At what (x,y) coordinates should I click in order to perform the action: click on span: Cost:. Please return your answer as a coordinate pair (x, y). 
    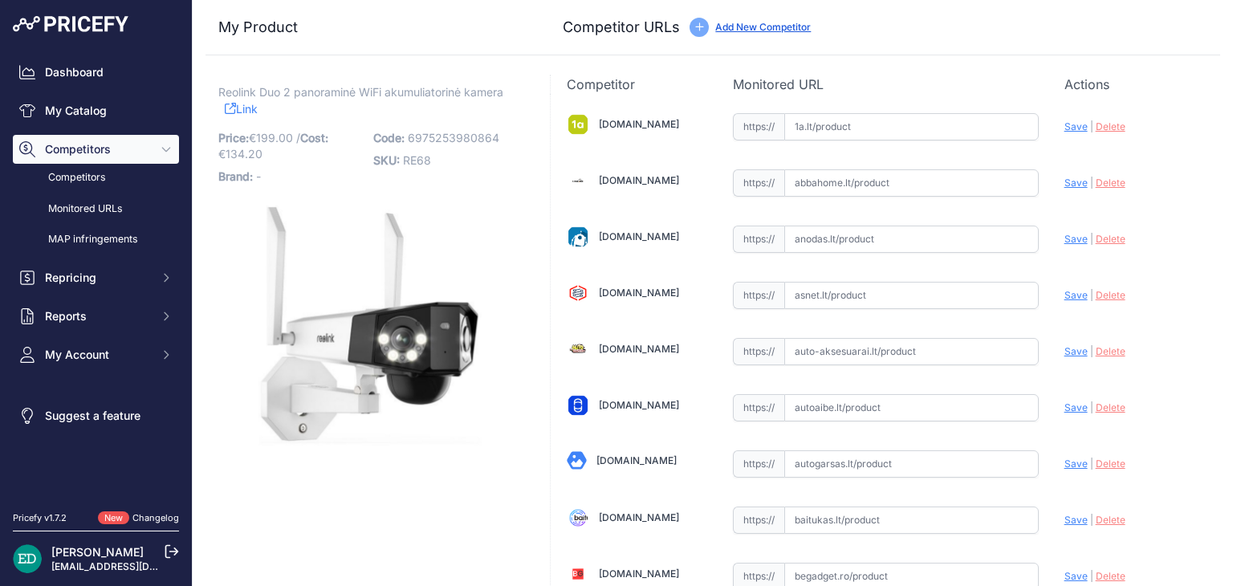
    Looking at the image, I should click on (314, 137).